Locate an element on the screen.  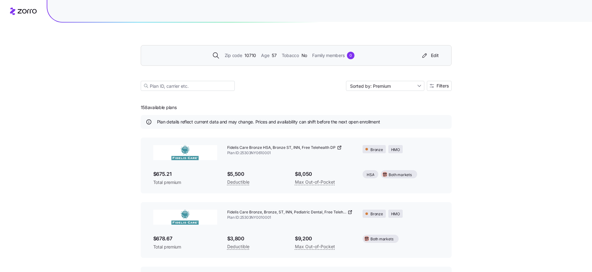
span: Plan ID: 25303NY0010001 is located at coordinates (290, 217).